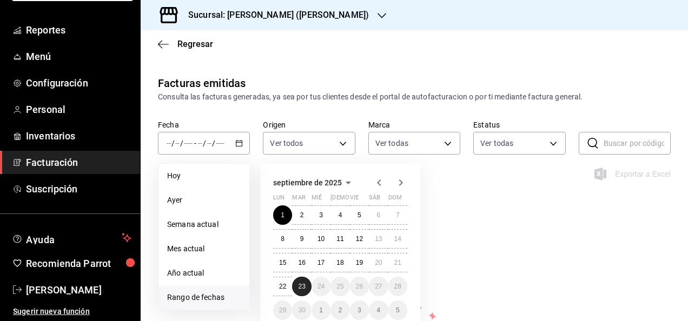 This screenshot has width=688, height=321. I want to click on abbr: 21 de septiembre de 2025, so click(398, 263).